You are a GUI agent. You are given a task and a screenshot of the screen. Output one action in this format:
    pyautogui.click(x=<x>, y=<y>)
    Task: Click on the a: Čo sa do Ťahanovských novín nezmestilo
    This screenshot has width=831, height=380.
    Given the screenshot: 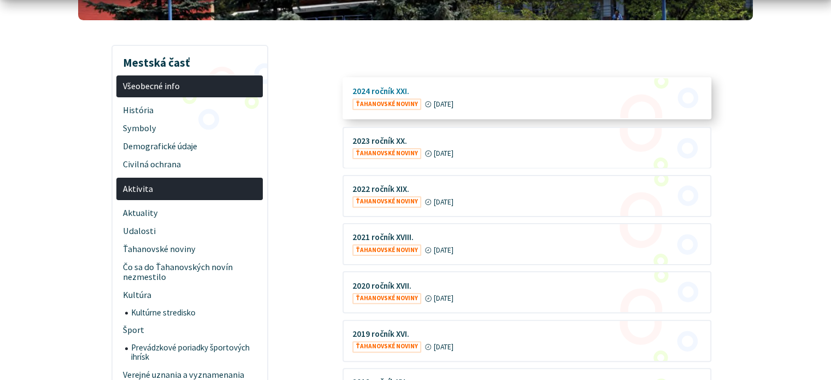 What is the action you would take?
    pyautogui.click(x=190, y=271)
    